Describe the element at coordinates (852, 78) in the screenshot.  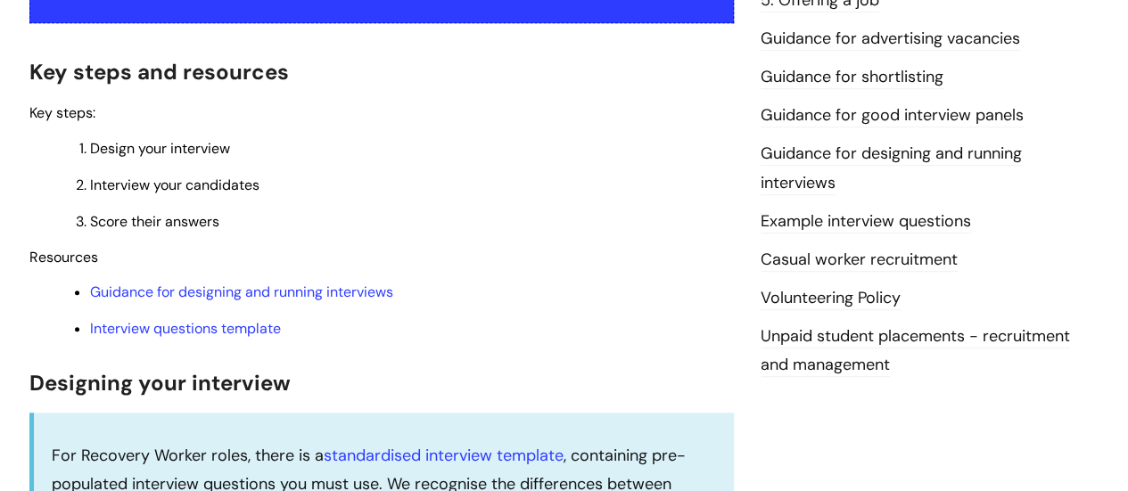
I see `a: Guidance for shortlisting` at that location.